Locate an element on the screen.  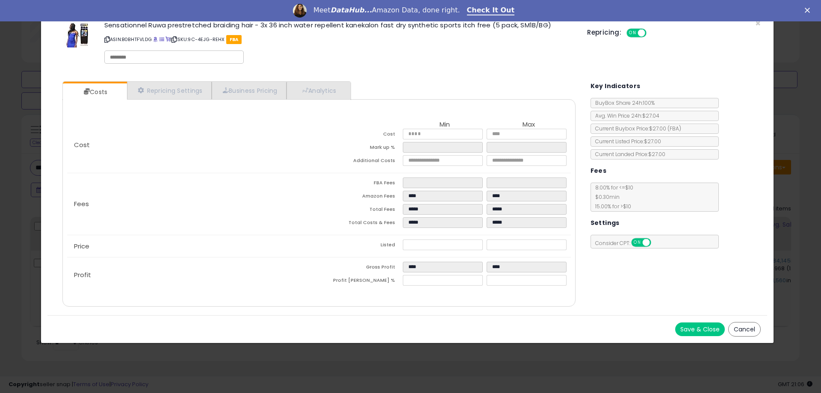
span: Avg. Win Price 24h: $27.04 is located at coordinates (625, 115).